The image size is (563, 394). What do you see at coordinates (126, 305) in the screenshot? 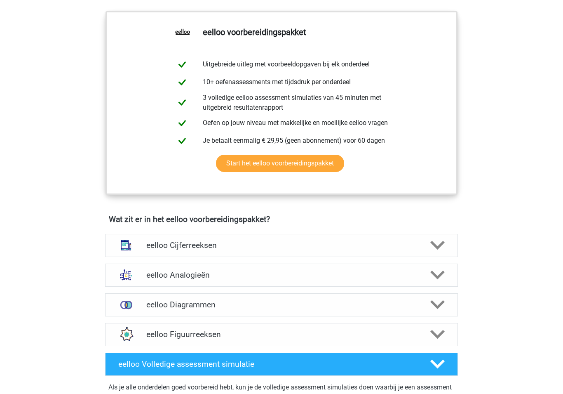
I see `img: venn diagrammen` at bounding box center [126, 305].